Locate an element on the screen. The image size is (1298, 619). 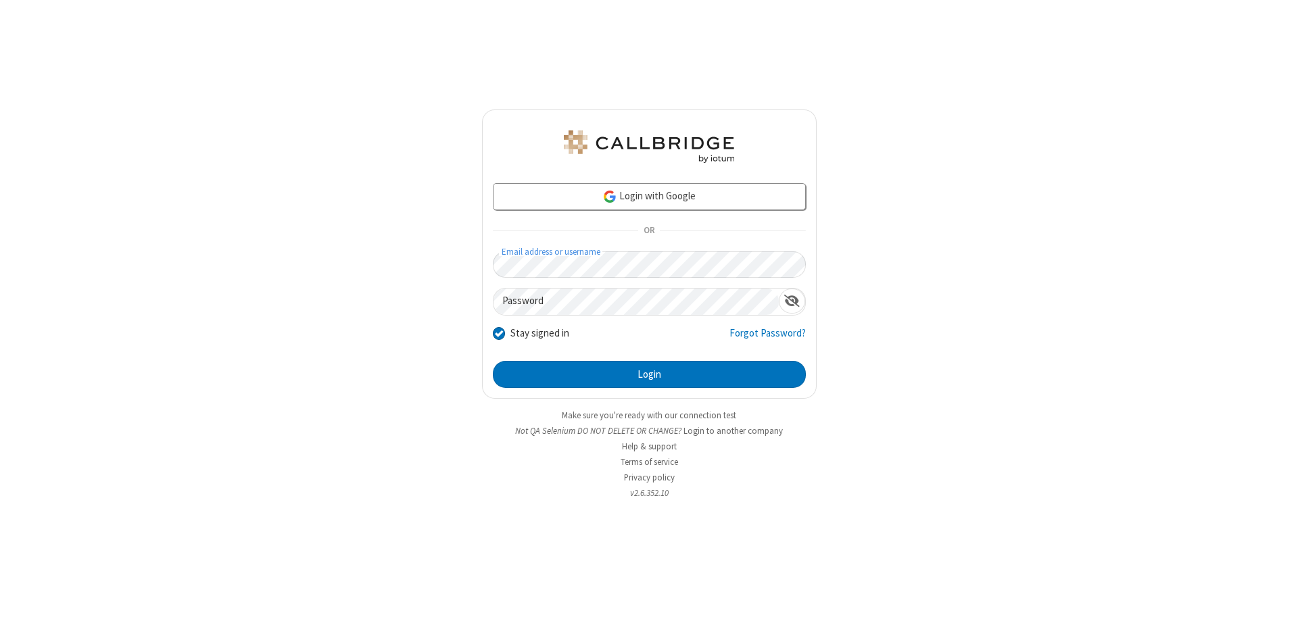
a: Terms of service is located at coordinates (649, 462).